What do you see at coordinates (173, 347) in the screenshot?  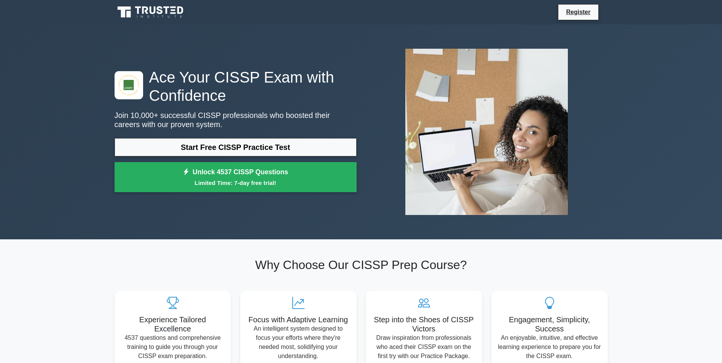 I see `p: 4537 questions and comprehensive training to guide you through your CISSP exam preparation.` at bounding box center [173, 347].